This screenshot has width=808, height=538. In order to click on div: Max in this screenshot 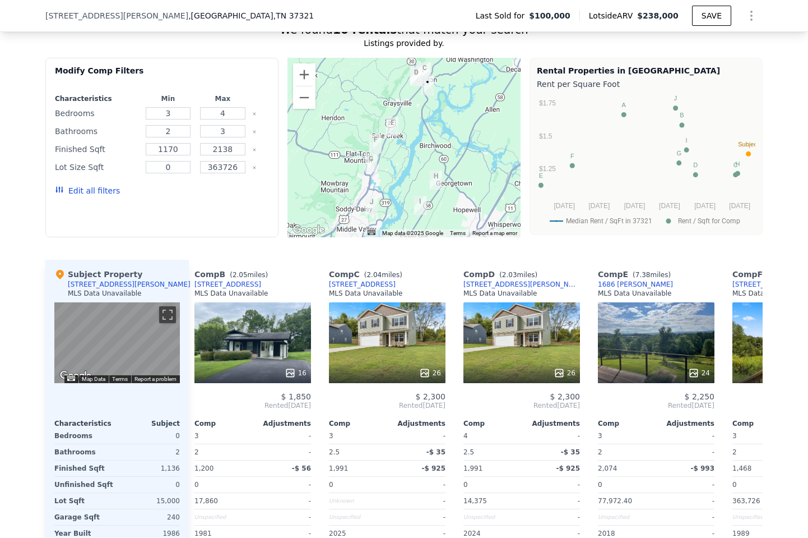, I will do `click(223, 99)`.